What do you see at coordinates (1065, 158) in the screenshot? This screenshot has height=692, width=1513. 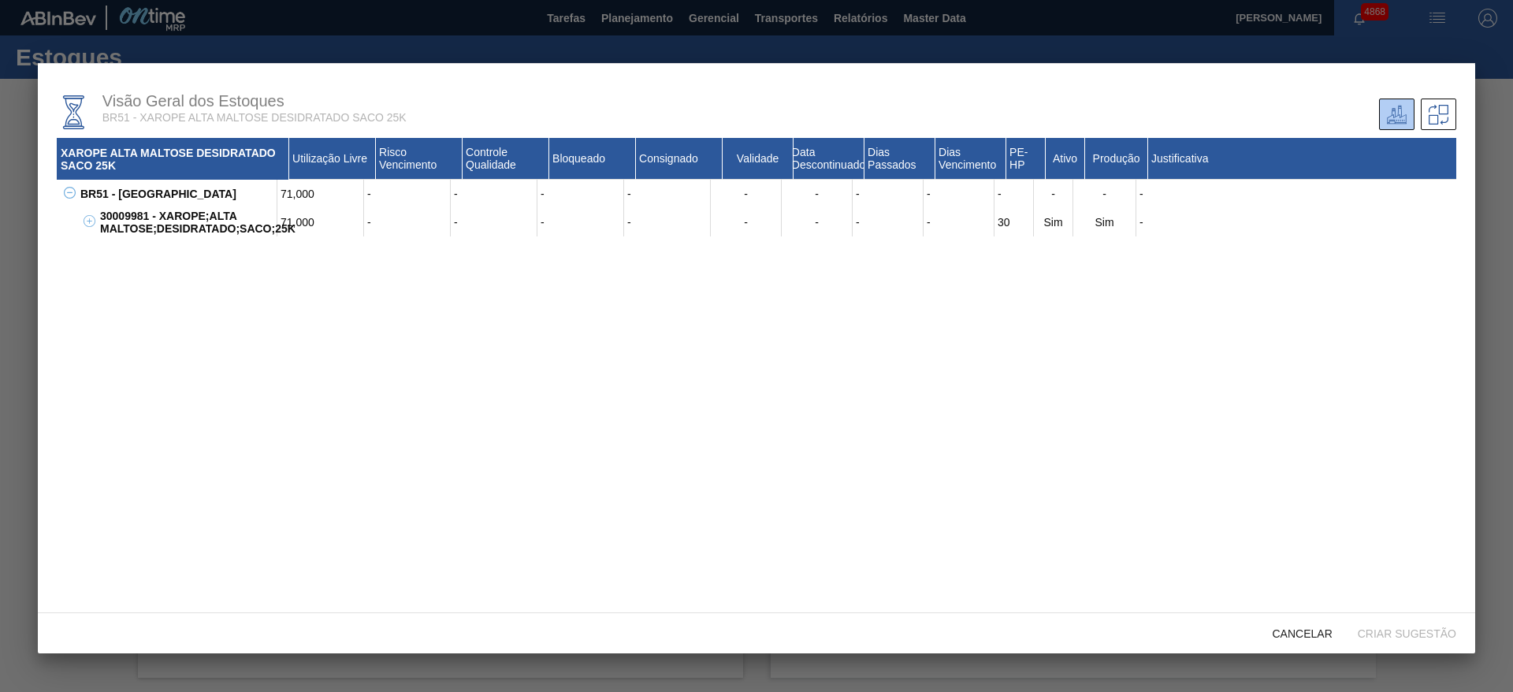 I see `div: Ativo` at bounding box center [1065, 158].